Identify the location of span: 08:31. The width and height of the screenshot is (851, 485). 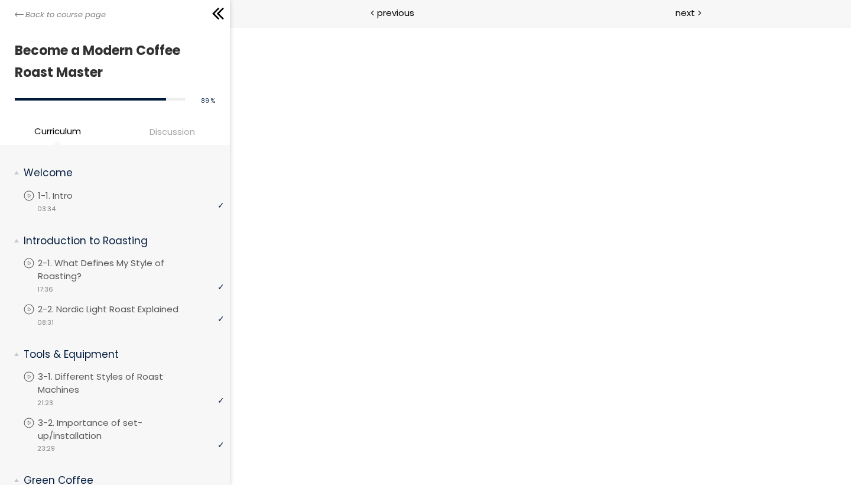
(46, 322).